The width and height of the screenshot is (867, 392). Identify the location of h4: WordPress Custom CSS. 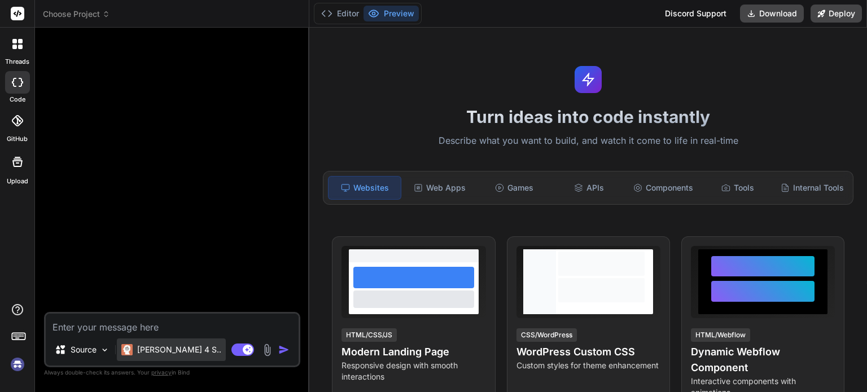
(588, 352).